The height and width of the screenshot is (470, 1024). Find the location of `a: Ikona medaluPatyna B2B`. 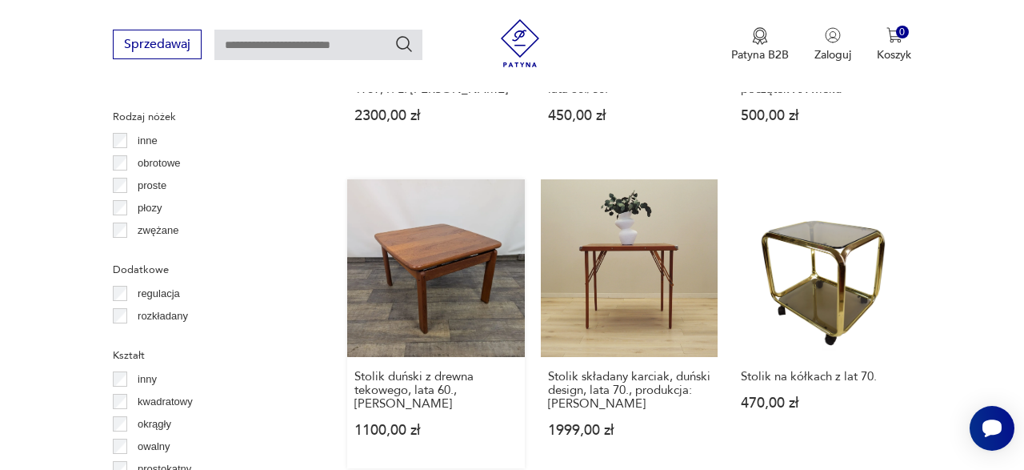

a: Ikona medaluPatyna B2B is located at coordinates (760, 45).